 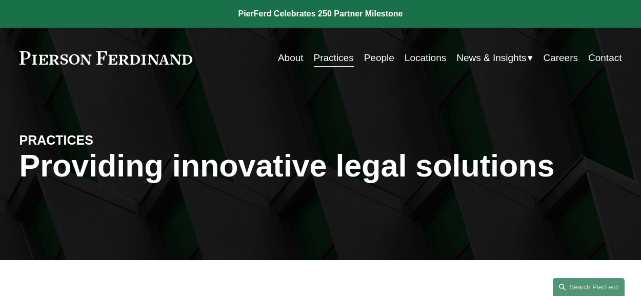 I want to click on a: Locations, so click(x=425, y=58).